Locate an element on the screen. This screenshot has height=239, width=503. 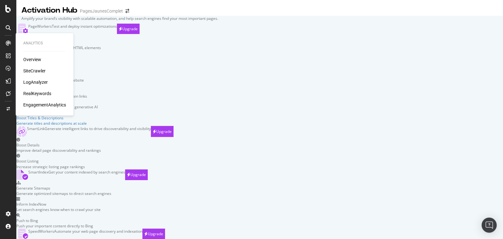
a: LogAnalyzer is located at coordinates (36, 82).